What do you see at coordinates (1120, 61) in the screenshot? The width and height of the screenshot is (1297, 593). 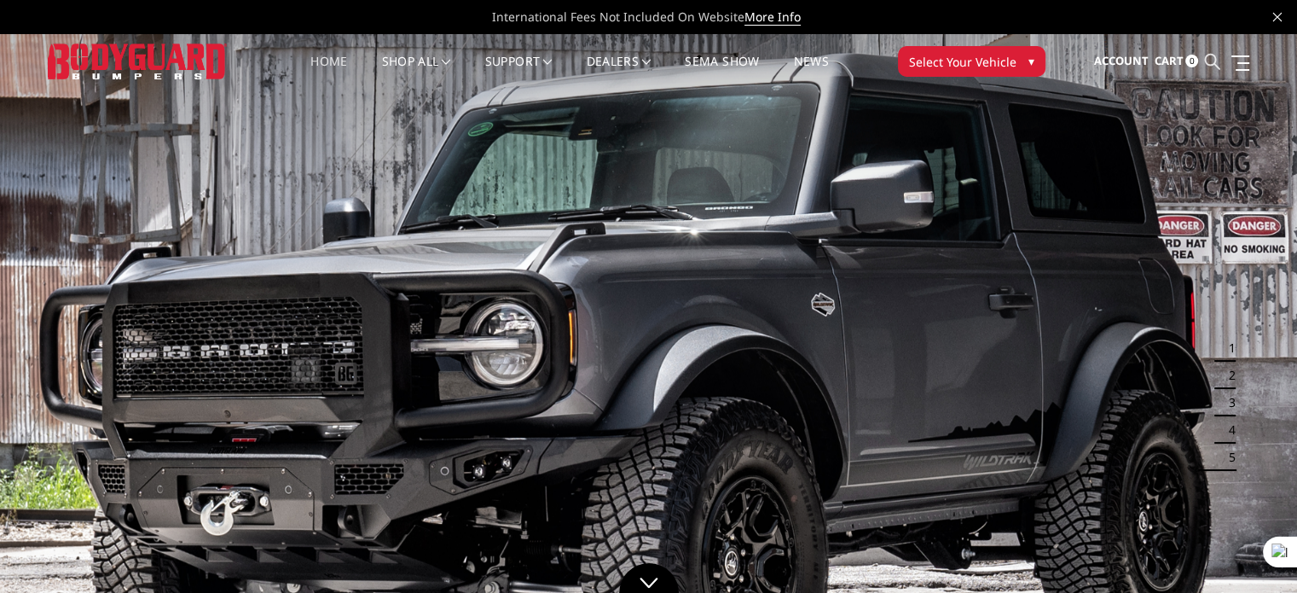 I see `span: Account` at bounding box center [1120, 61].